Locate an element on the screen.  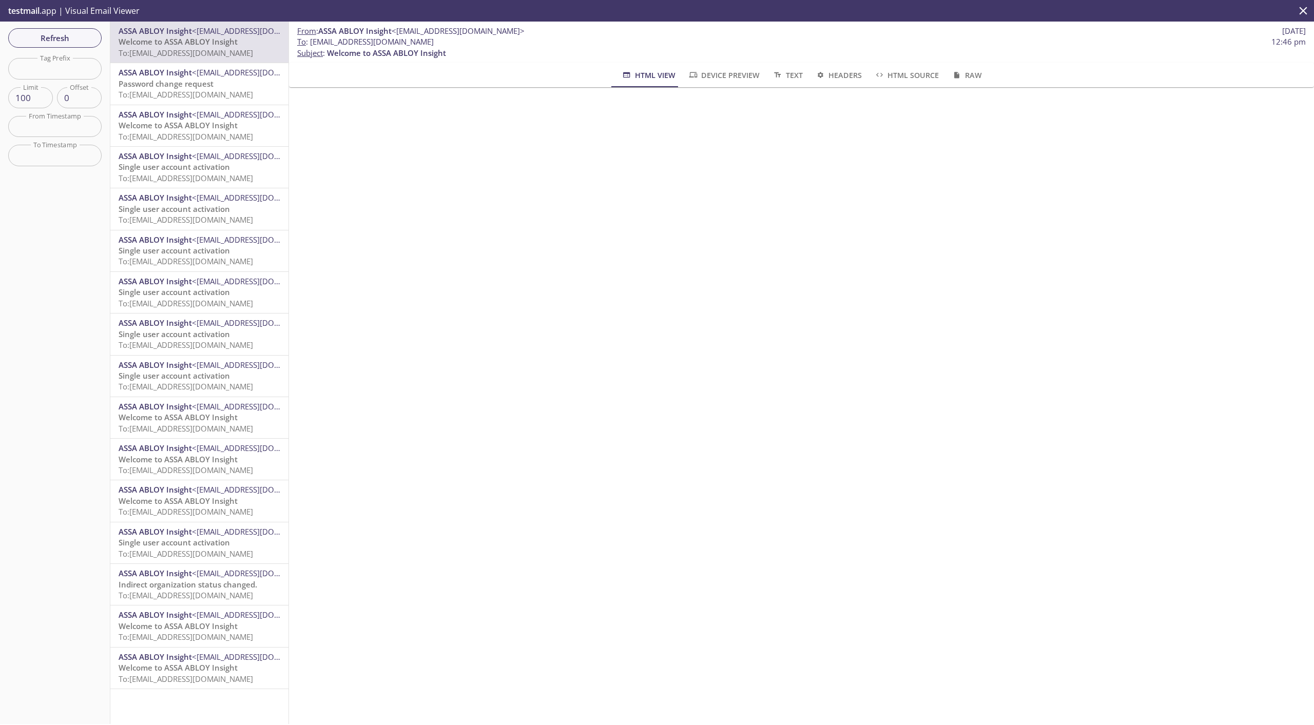
span: HTML View is located at coordinates (648, 75).